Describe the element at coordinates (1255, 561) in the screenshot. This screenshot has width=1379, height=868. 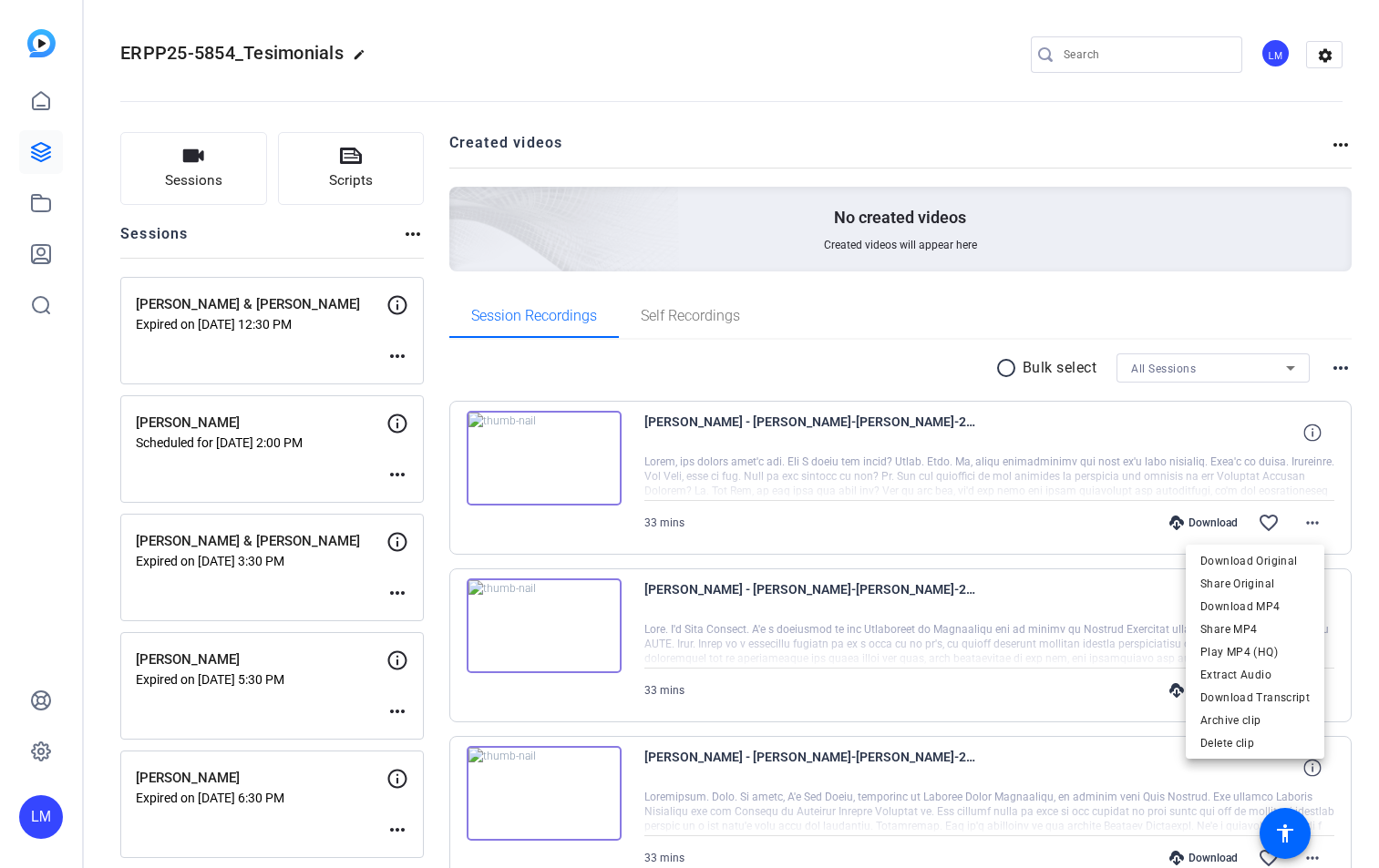
I see `span: Download Original` at that location.